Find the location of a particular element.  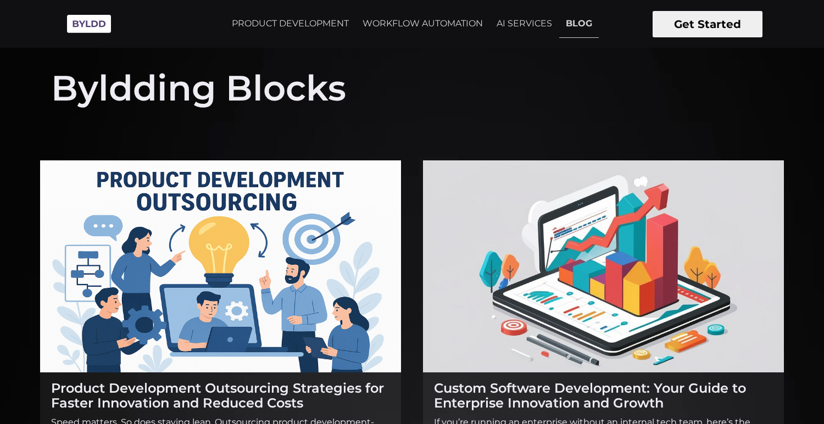

a: AI SERVICES is located at coordinates (524, 24).